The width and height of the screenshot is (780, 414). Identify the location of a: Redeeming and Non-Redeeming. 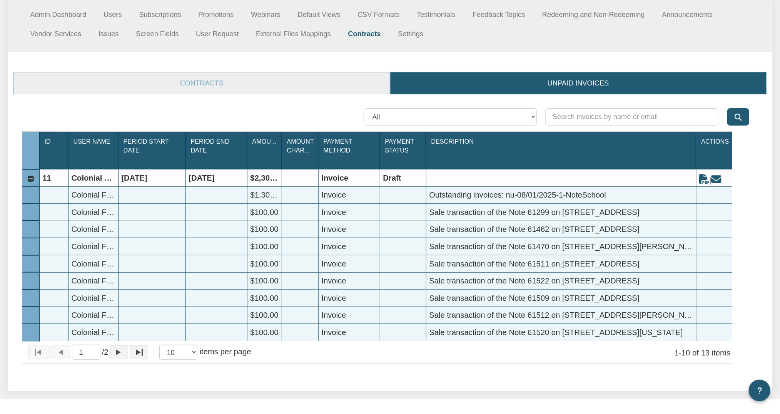
(593, 15).